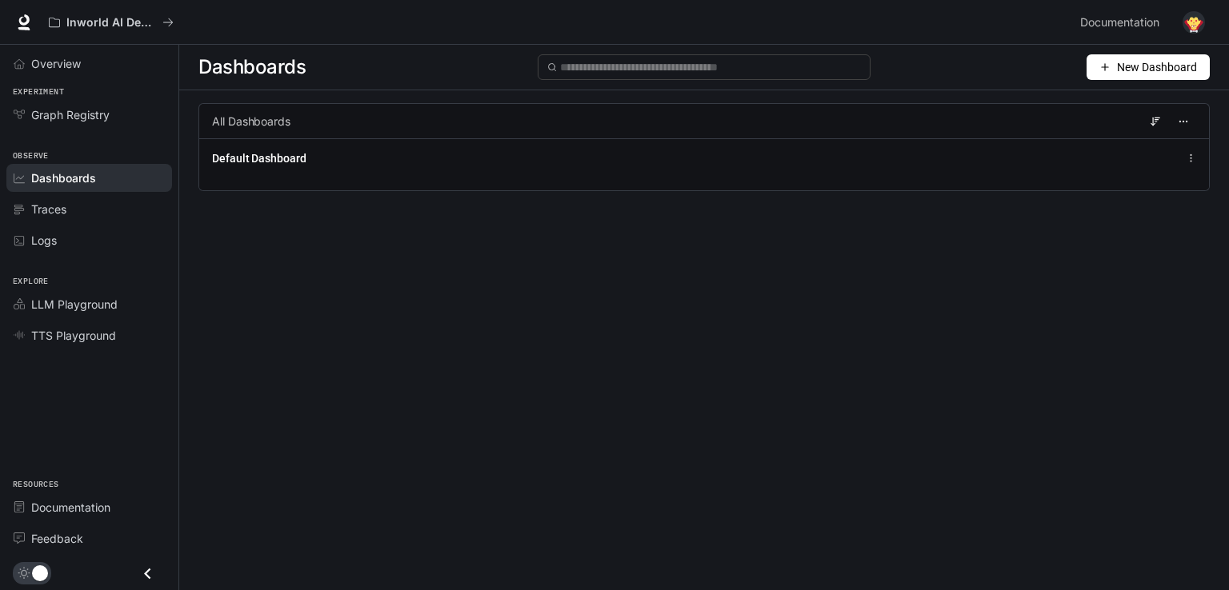 The image size is (1229, 590). I want to click on button: User avatar, so click(1193, 22).